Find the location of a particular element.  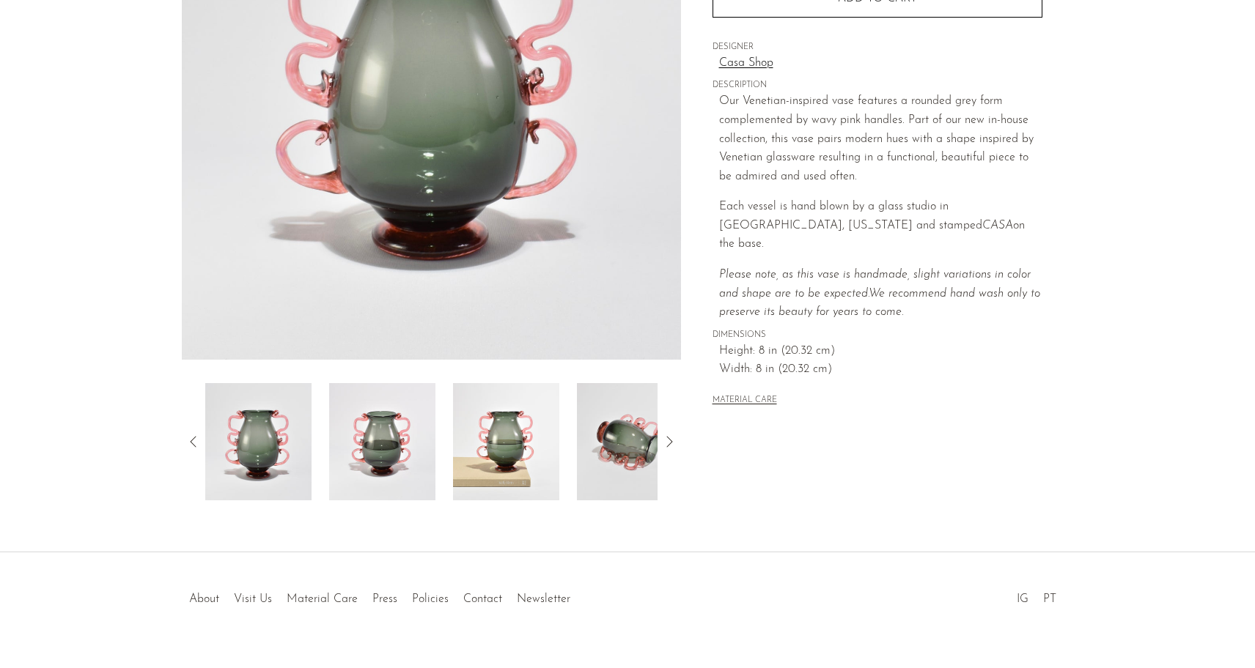

em: We recommend hand wash only to preserve its beauty for years to come. is located at coordinates (880, 303).